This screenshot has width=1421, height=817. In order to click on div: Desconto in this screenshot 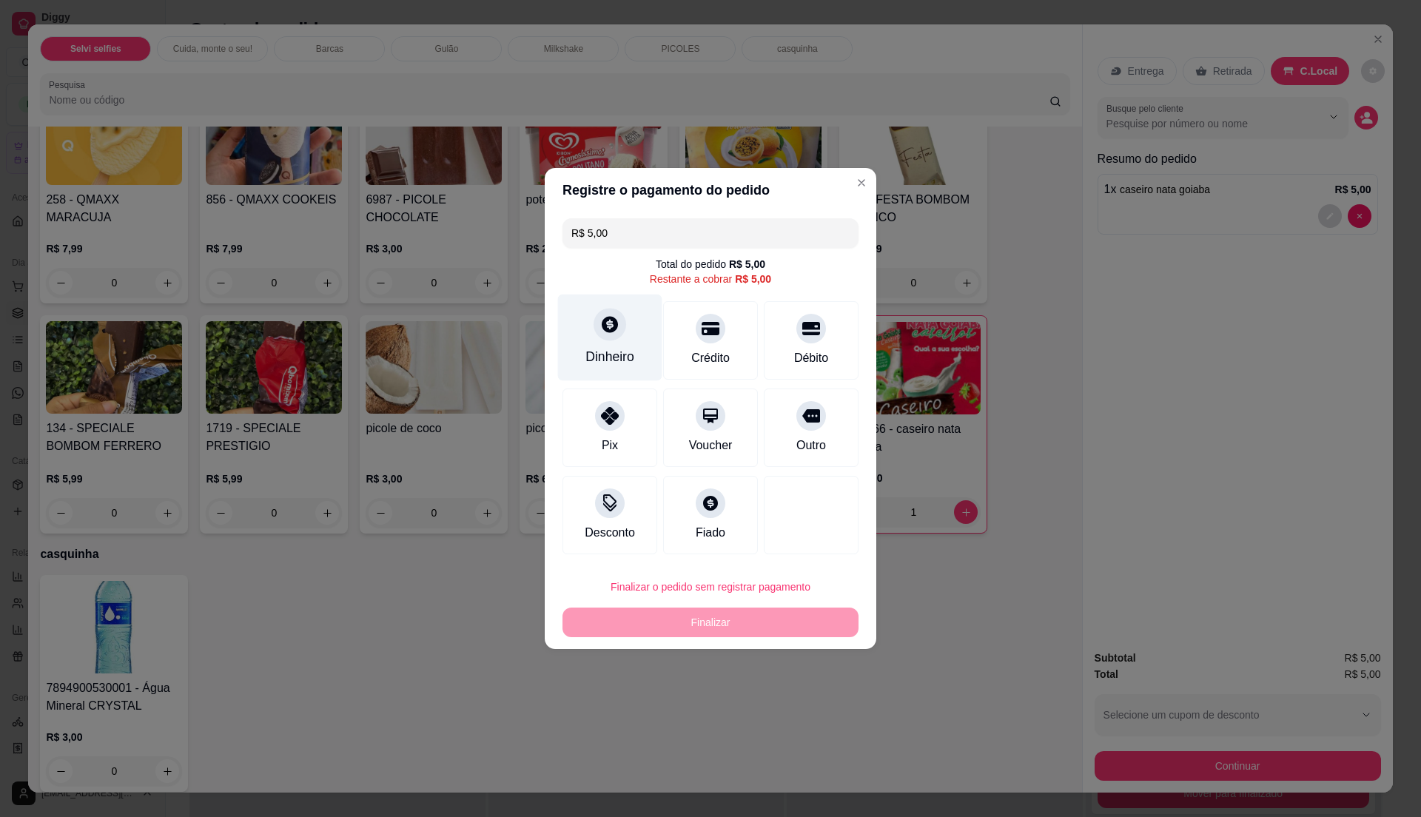, I will do `click(610, 533)`.